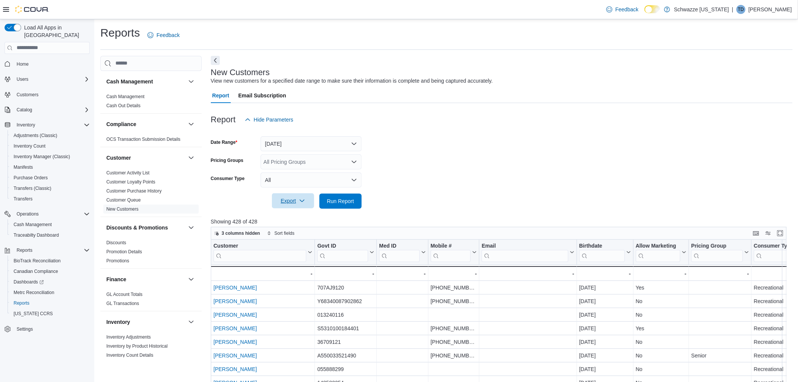 The height and width of the screenshot is (382, 798). I want to click on a: Customer Purchase History, so click(134, 191).